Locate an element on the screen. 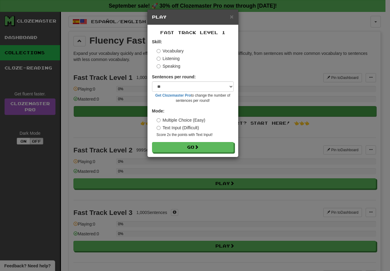 The image size is (390, 271). label: Text Input (Difficult) is located at coordinates (178, 128).